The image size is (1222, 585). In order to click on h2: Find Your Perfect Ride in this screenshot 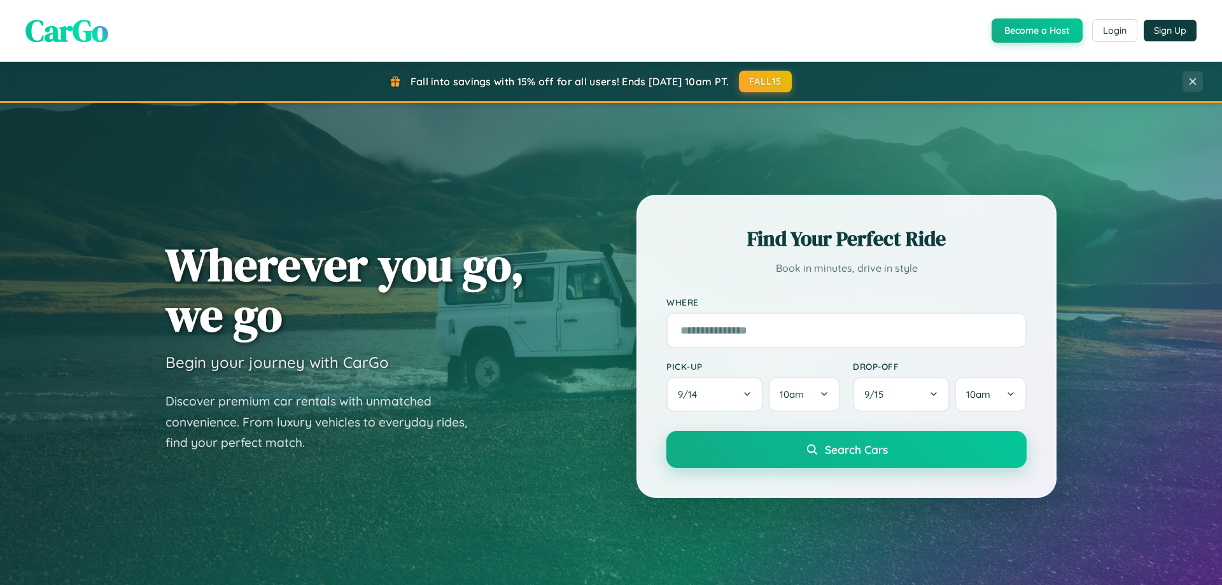, I will do `click(847, 239)`.